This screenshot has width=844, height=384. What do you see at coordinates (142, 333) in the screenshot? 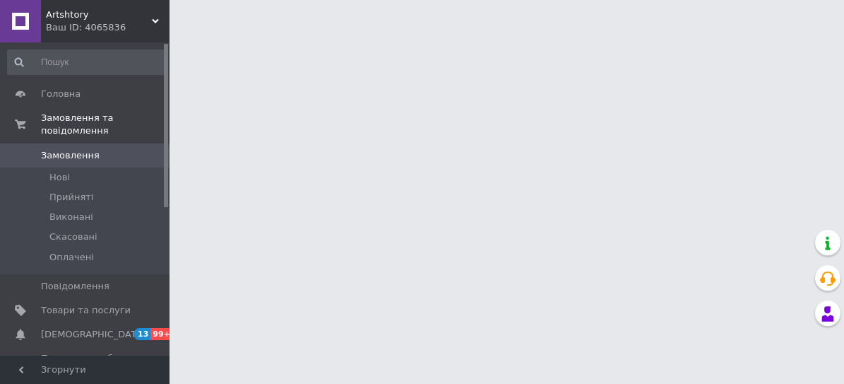
I see `span: 13` at bounding box center [142, 333].